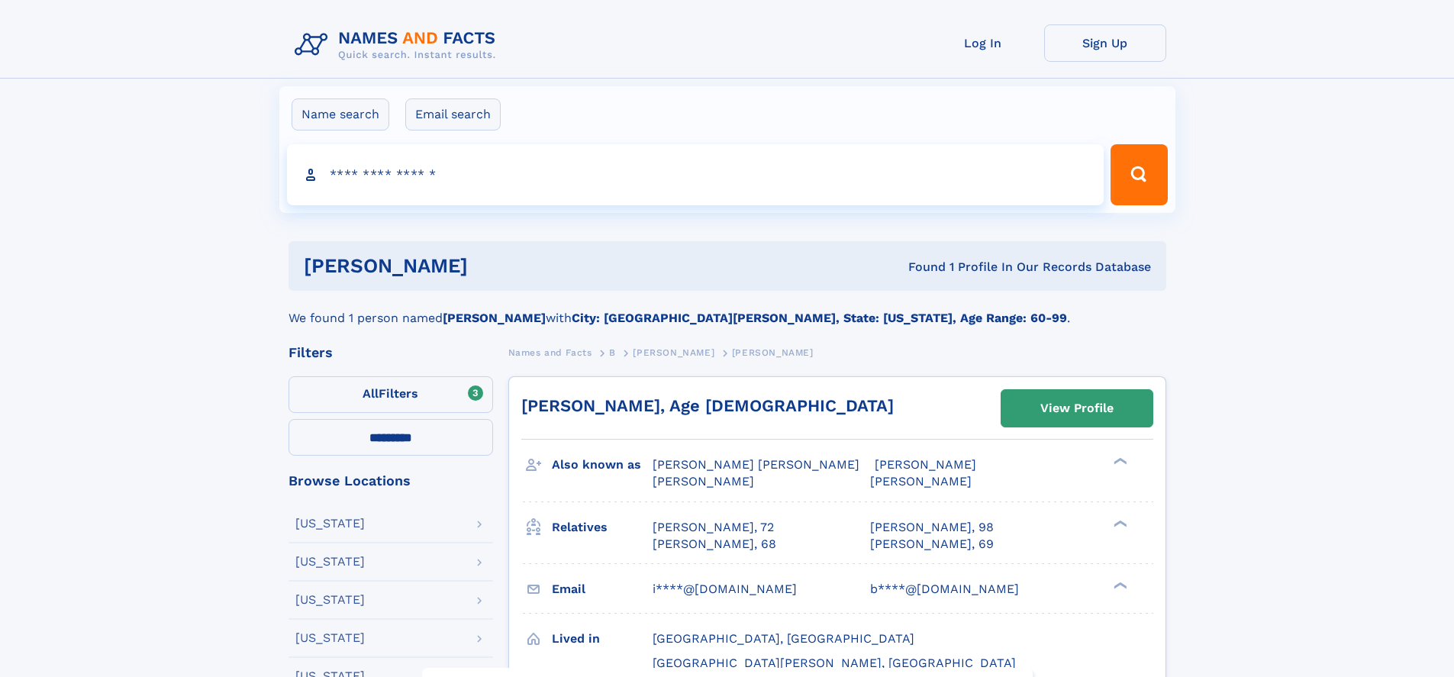  What do you see at coordinates (983, 43) in the screenshot?
I see `a: Log In` at bounding box center [983, 43].